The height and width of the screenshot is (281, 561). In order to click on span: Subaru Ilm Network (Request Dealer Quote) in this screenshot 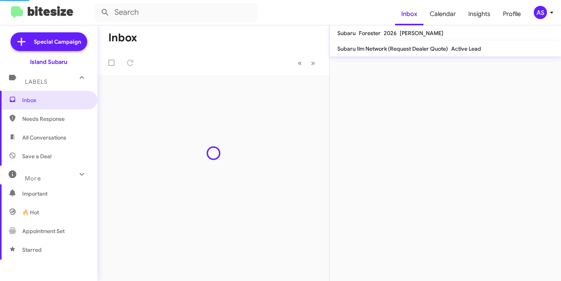, I will do `click(393, 49)`.